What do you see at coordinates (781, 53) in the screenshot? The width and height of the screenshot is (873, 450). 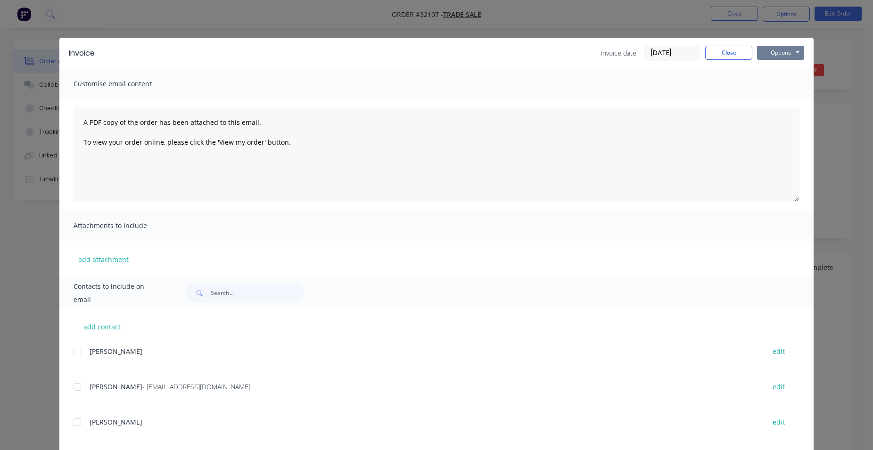 I see `button: Options` at bounding box center [781, 53].